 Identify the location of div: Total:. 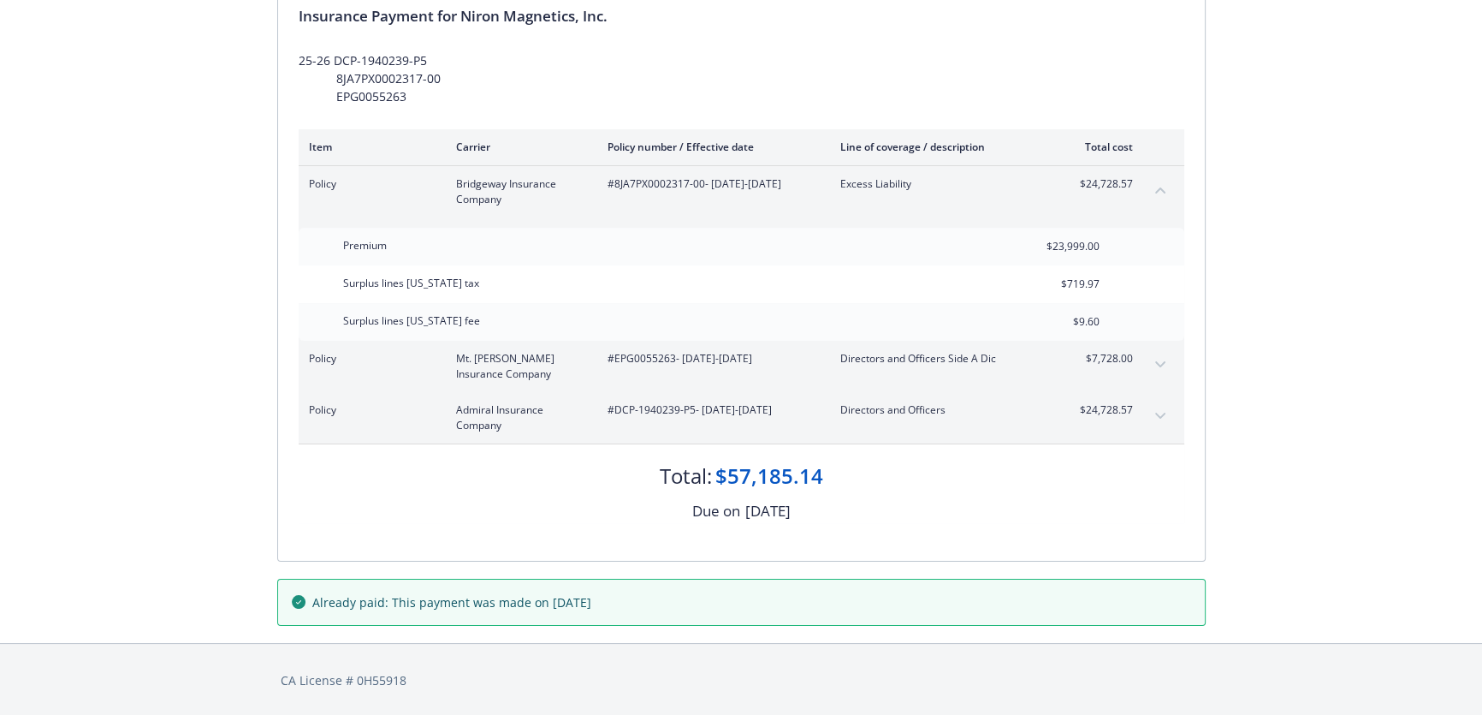
(686, 476).